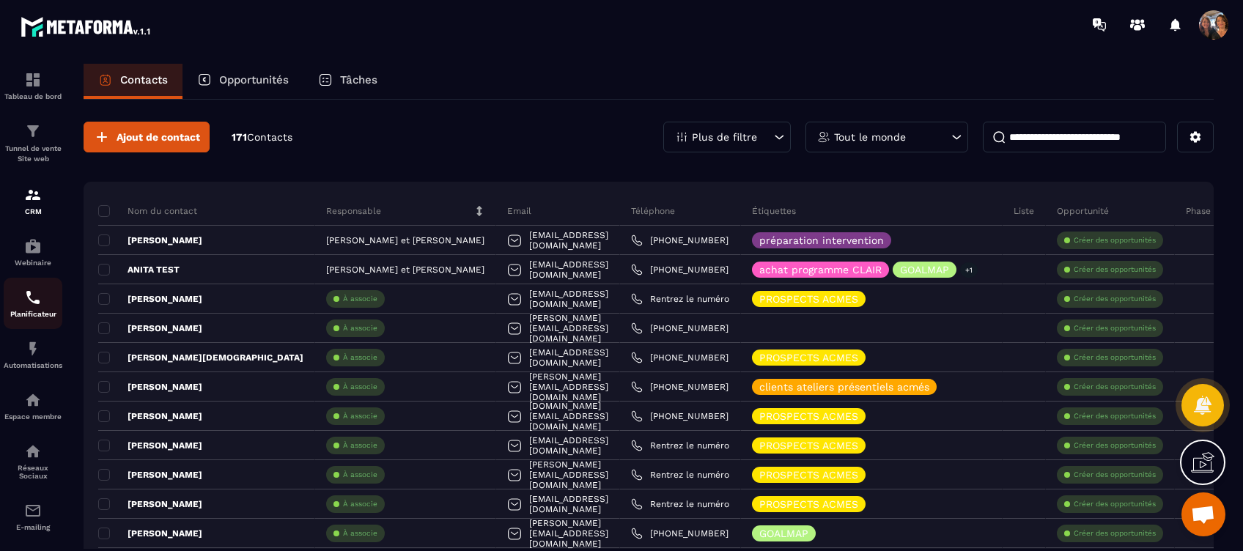  I want to click on a: Tâches, so click(347, 81).